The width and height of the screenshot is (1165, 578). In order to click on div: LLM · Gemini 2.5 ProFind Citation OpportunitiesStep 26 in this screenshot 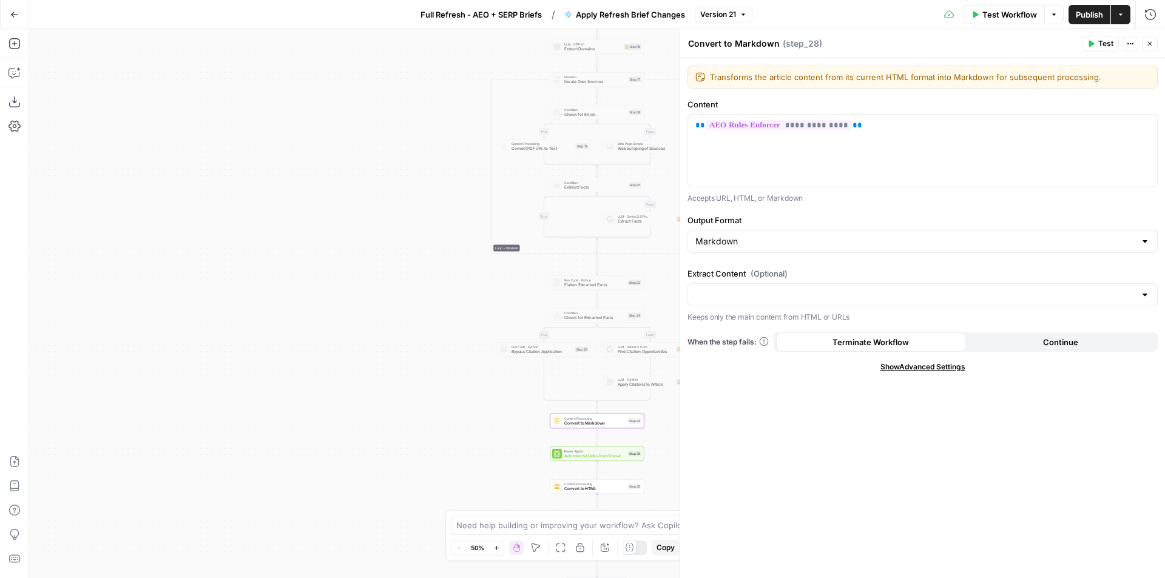, I will do `click(650, 349)`.